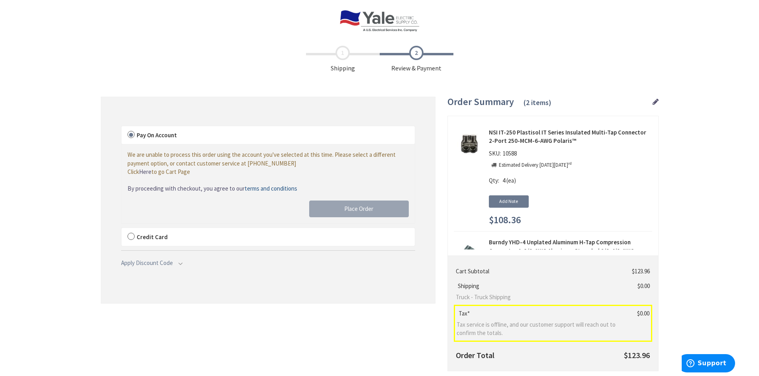 This screenshot has width=759, height=376. What do you see at coordinates (537, 297) in the screenshot?
I see `span: Truck - Truck Shipping` at bounding box center [537, 297].